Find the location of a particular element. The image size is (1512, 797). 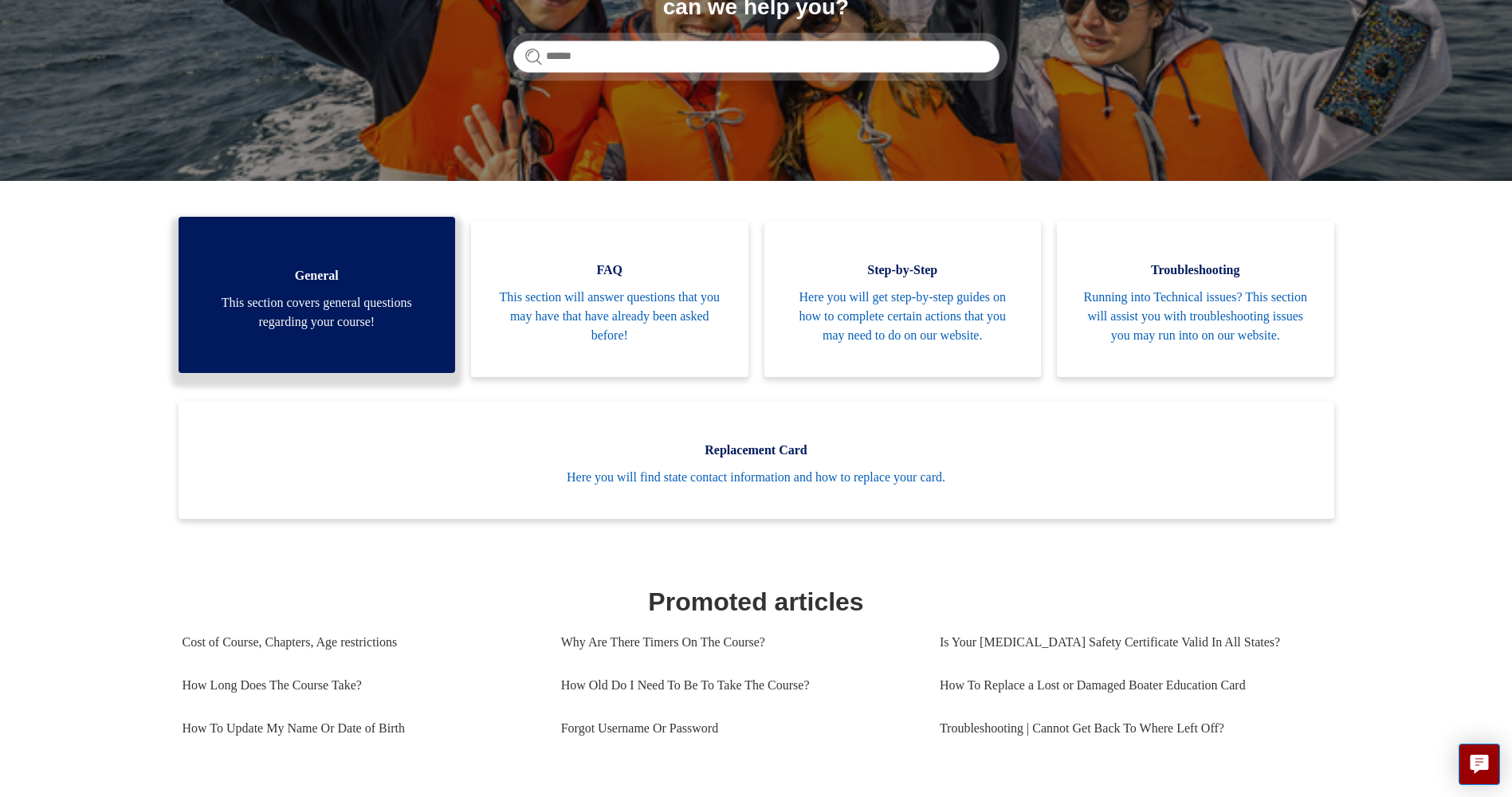

h1: Promoted articles is located at coordinates (756, 602).